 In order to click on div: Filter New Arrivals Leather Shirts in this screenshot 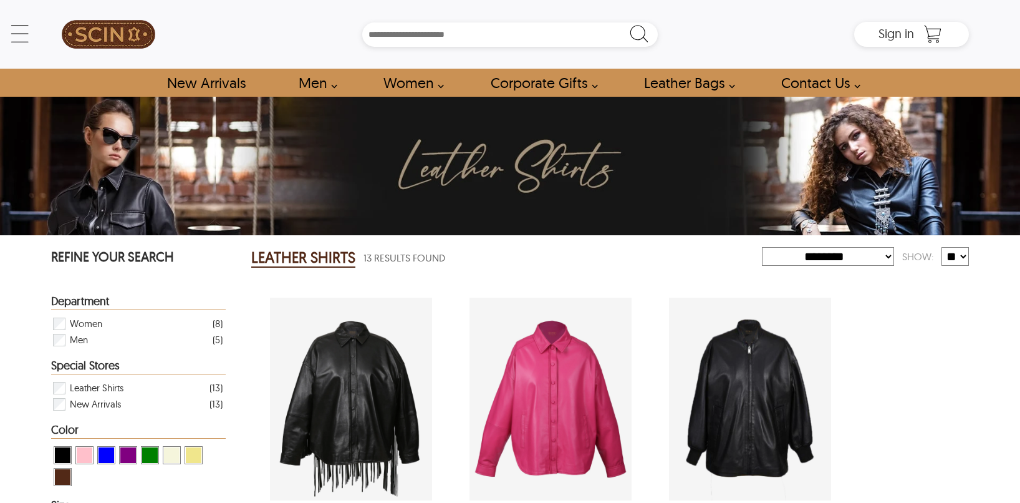, I will do `click(137, 404)`.